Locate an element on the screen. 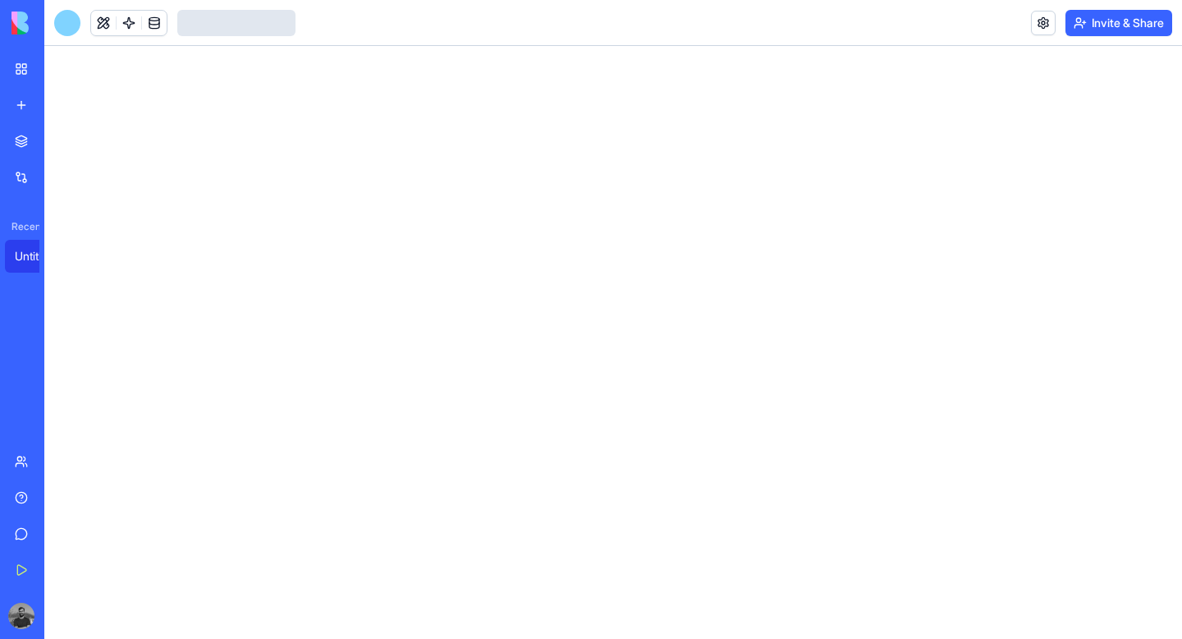 The image size is (1182, 639). div: Untitled App is located at coordinates (38, 256).